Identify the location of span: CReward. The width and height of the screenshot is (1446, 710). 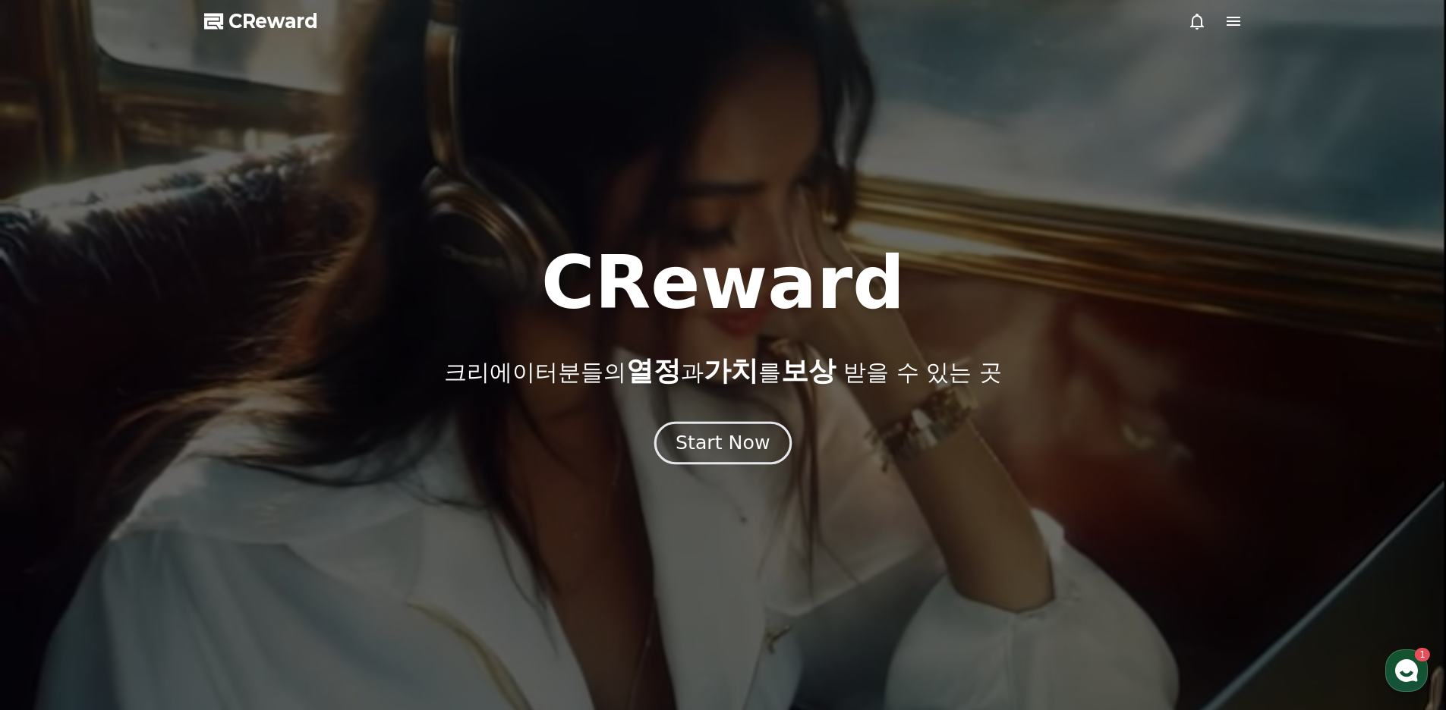
(273, 21).